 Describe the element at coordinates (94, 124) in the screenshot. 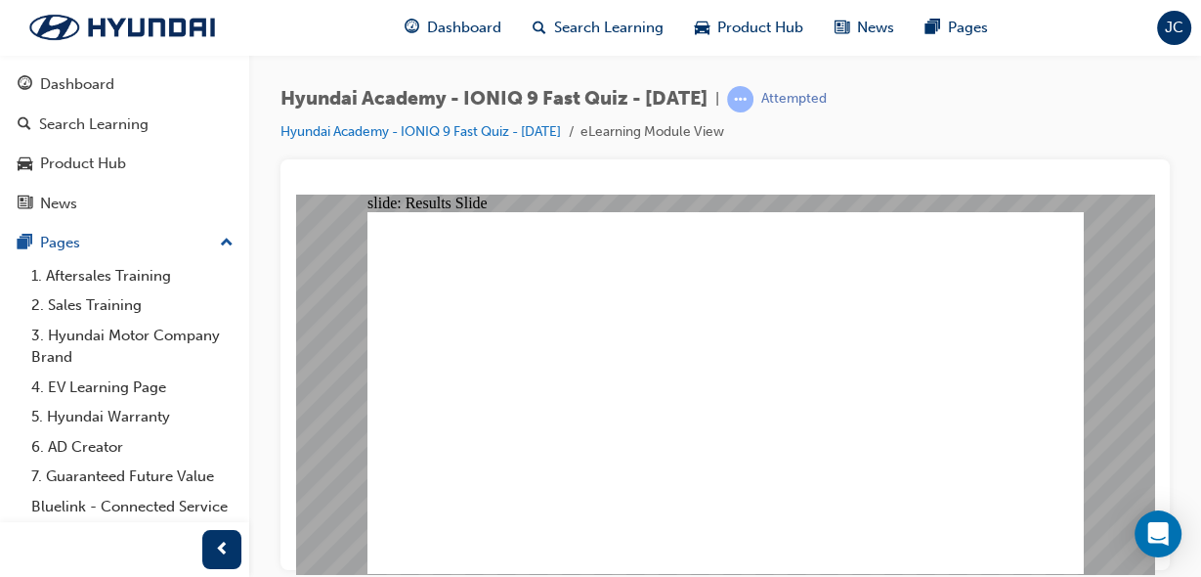

I see `div: Search Learning` at that location.